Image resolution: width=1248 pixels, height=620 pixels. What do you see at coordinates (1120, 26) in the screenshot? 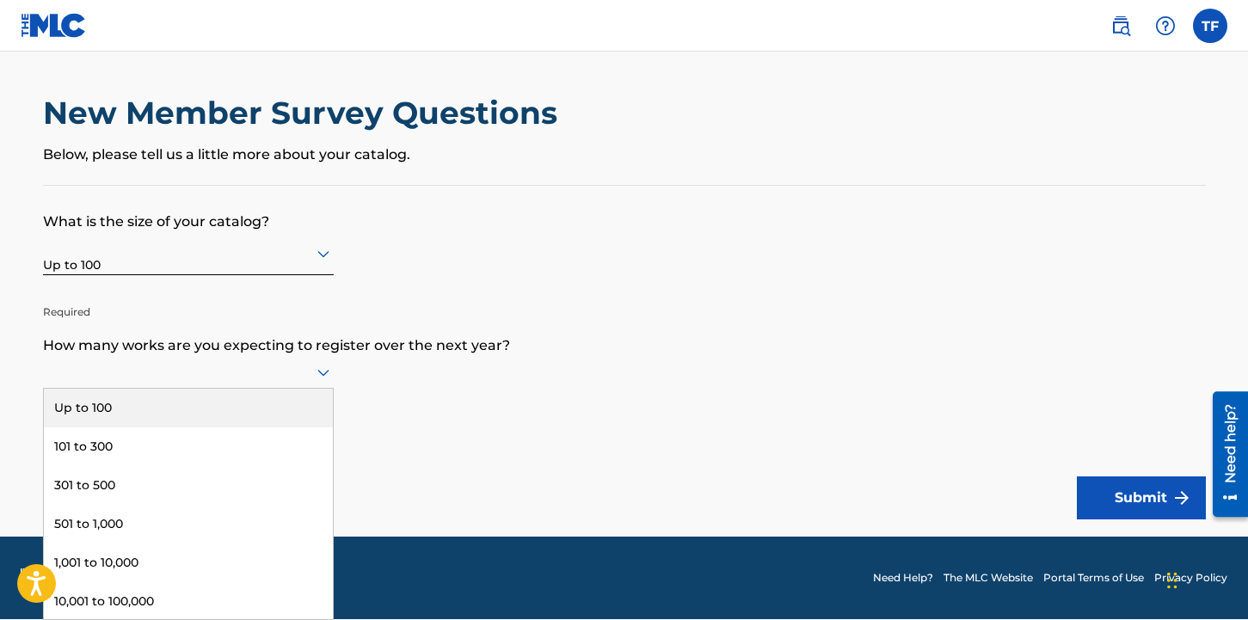
I see `a: Public Search` at bounding box center [1120, 26].